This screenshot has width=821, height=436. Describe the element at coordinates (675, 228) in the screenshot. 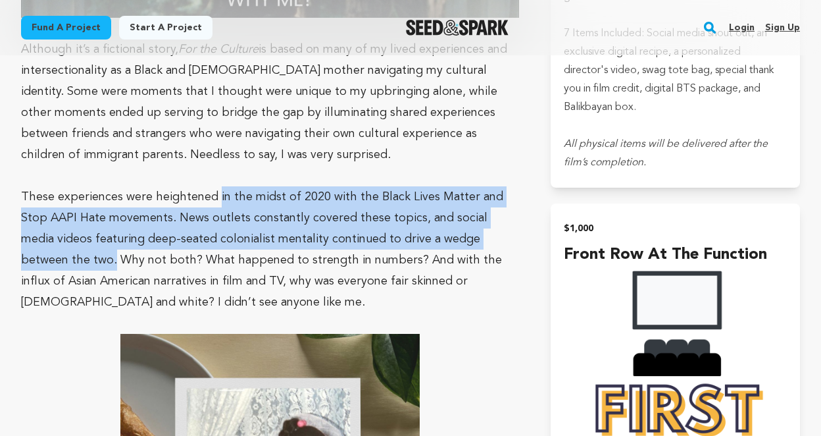

I see `h2: $1,000` at that location.